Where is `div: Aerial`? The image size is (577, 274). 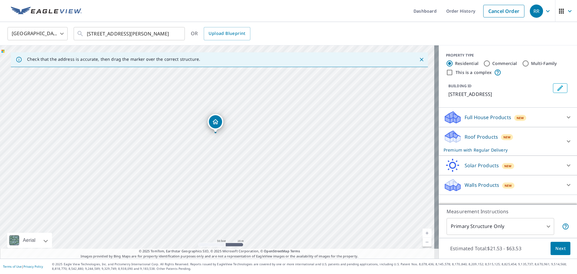
div: Aerial is located at coordinates (29, 240).